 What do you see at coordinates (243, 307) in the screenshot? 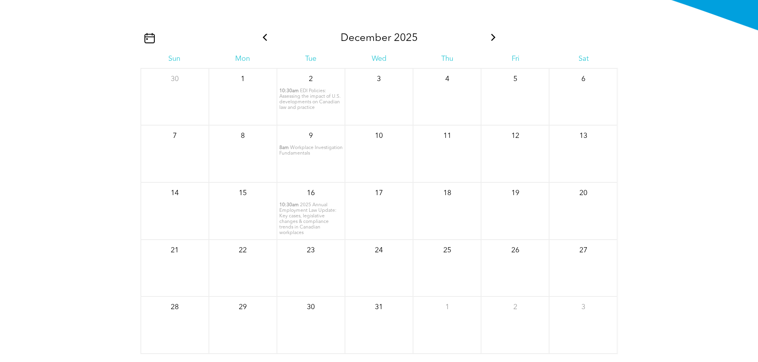
I see `p: 29` at bounding box center [243, 307].